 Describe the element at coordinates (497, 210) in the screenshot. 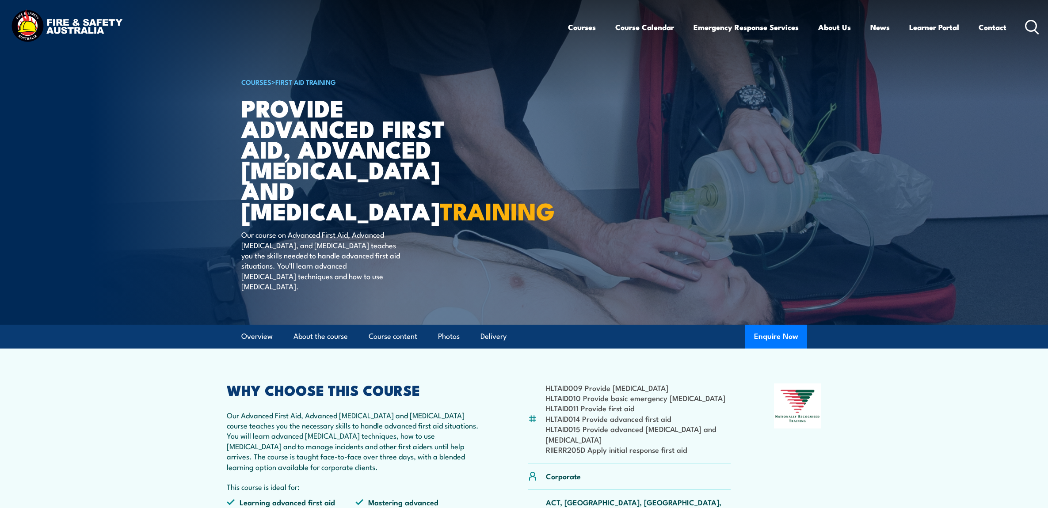

I see `strong: TRAINING` at that location.